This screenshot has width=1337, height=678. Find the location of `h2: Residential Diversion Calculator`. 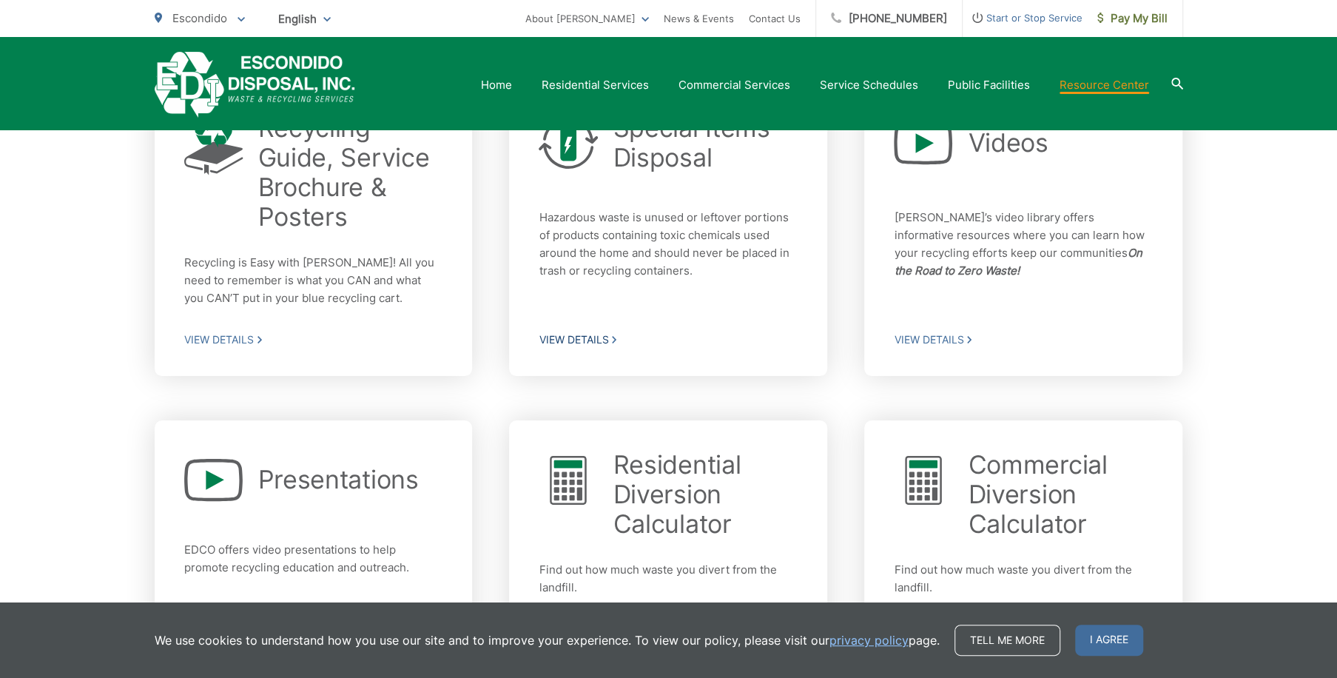

h2: Residential Diversion Calculator is located at coordinates (705, 494).